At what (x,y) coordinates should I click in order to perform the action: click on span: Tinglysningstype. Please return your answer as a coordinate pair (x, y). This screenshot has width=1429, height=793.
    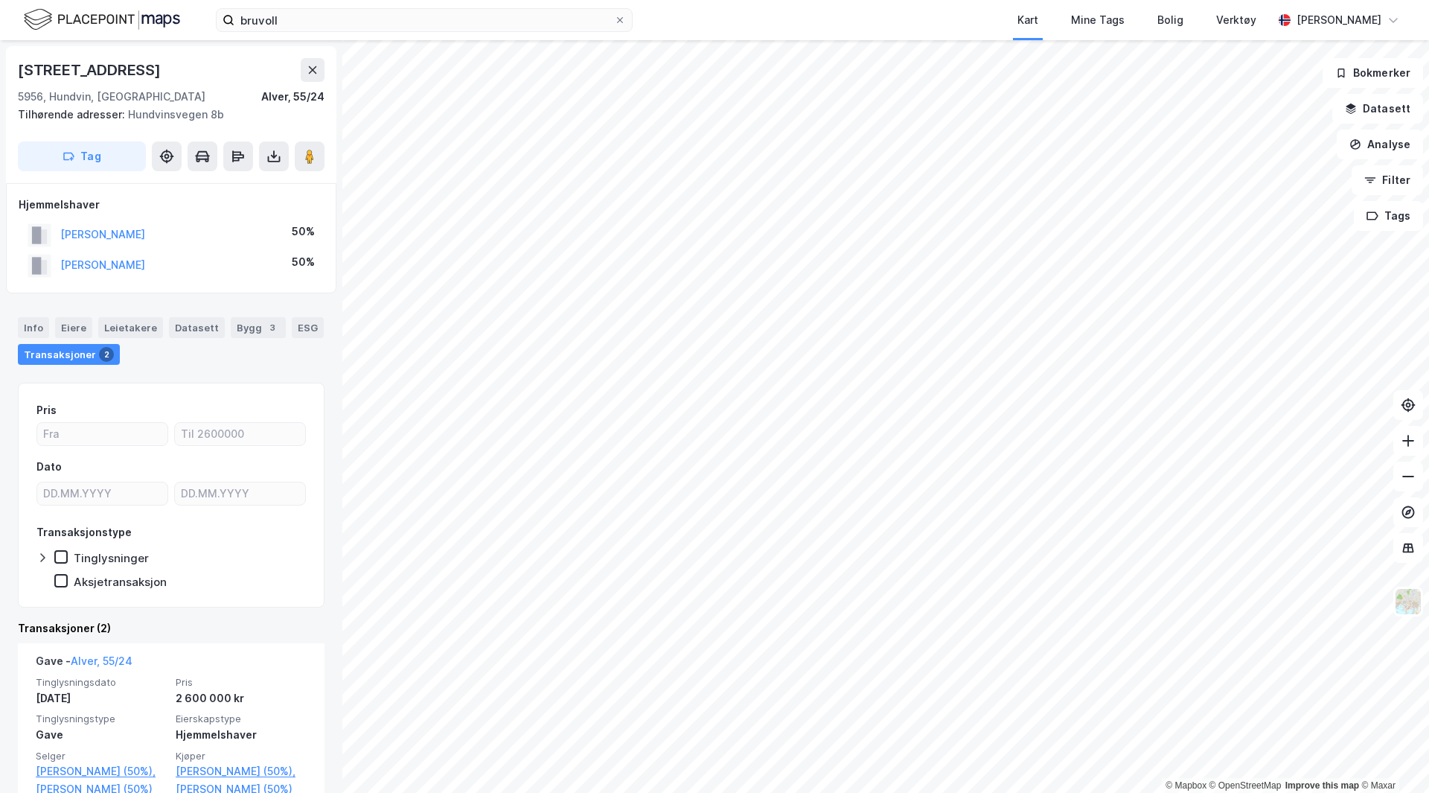
    Looking at the image, I should click on (101, 718).